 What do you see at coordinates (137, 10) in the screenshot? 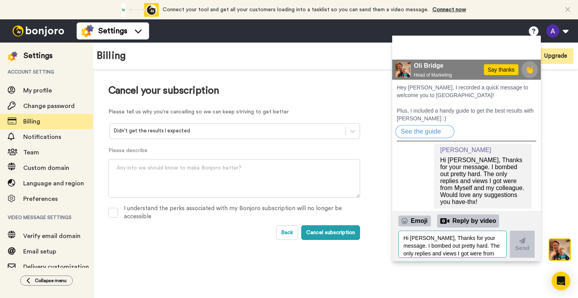
I see `div: animation` at bounding box center [137, 10].